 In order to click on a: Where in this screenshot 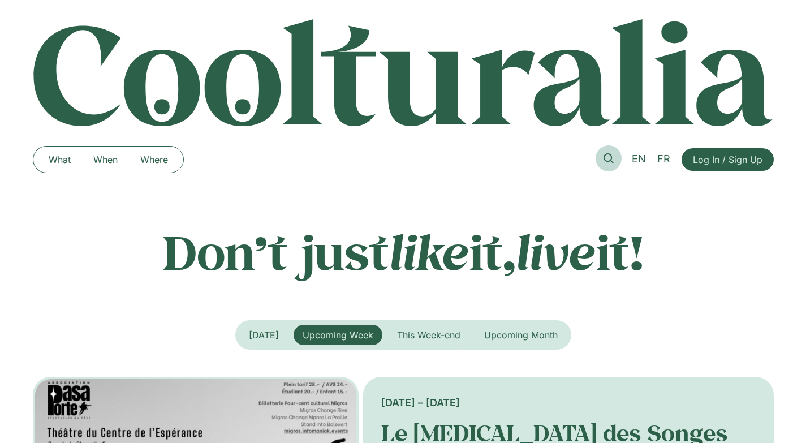, I will do `click(154, 160)`.